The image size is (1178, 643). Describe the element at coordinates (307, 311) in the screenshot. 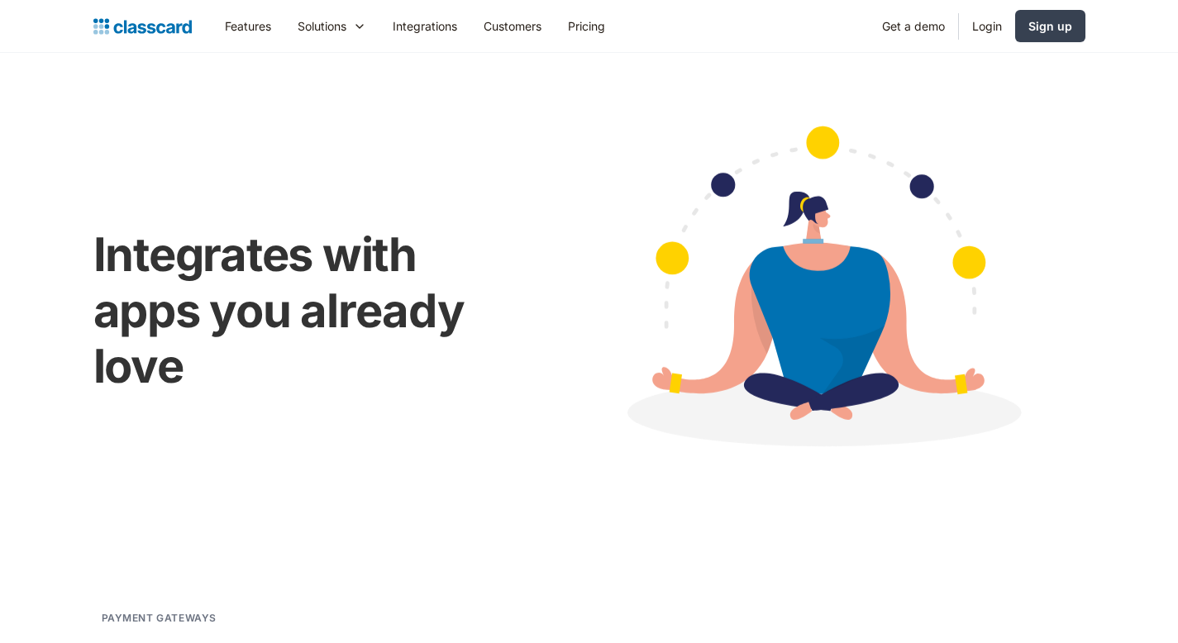

I see `h1: Integrates with apps you already love` at that location.